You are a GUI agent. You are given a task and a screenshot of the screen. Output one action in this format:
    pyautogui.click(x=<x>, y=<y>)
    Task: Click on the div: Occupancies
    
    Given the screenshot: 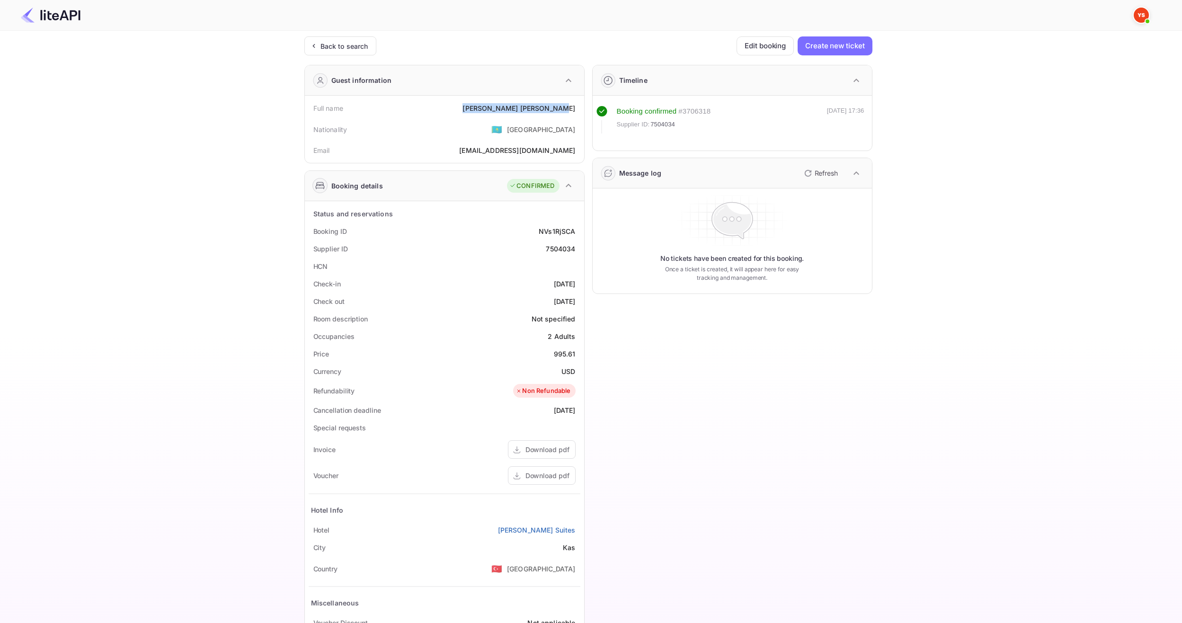 What is the action you would take?
    pyautogui.click(x=334, y=336)
    